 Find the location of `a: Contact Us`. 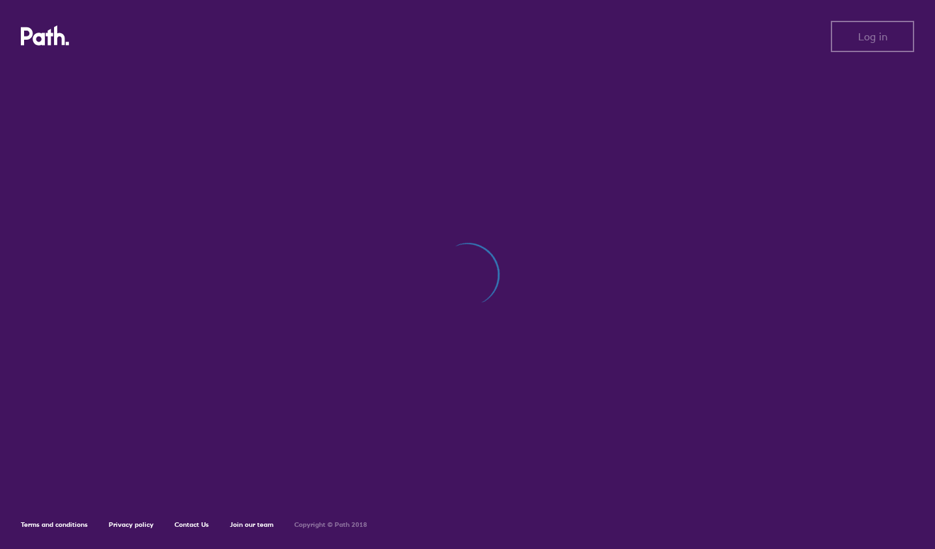

a: Contact Us is located at coordinates (191, 524).